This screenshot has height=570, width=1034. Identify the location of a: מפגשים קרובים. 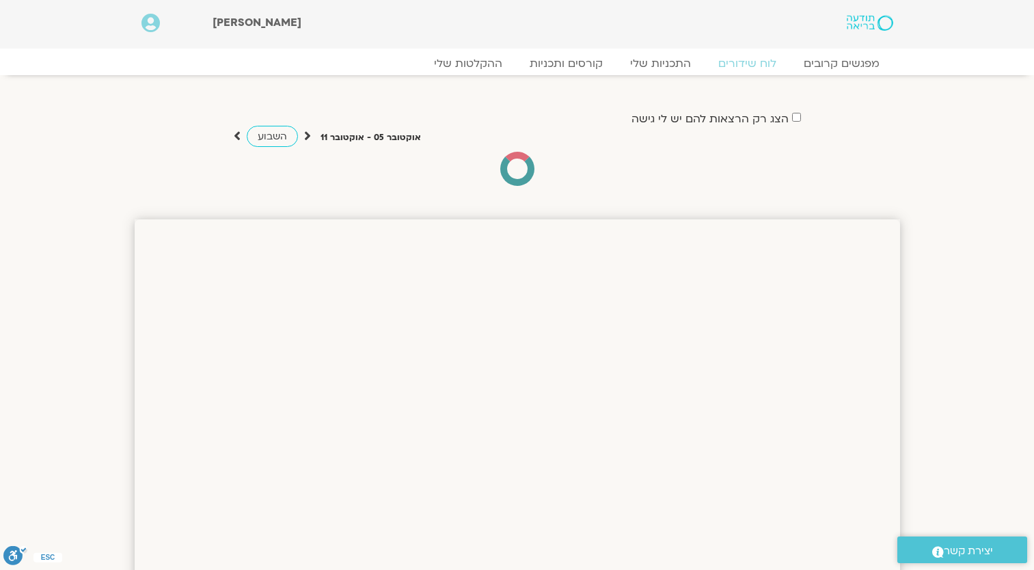
(841, 64).